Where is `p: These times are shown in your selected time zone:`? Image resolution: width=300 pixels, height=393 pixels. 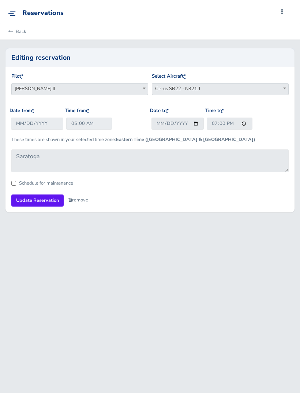
p: These times are shown in your selected time zone: is located at coordinates (150, 140).